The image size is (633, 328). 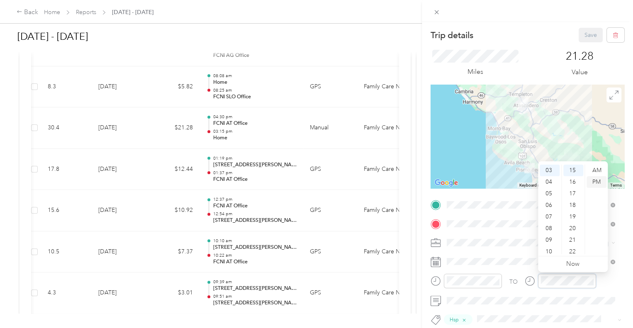 What do you see at coordinates (579, 72) in the screenshot?
I see `p: Value` at bounding box center [579, 72].